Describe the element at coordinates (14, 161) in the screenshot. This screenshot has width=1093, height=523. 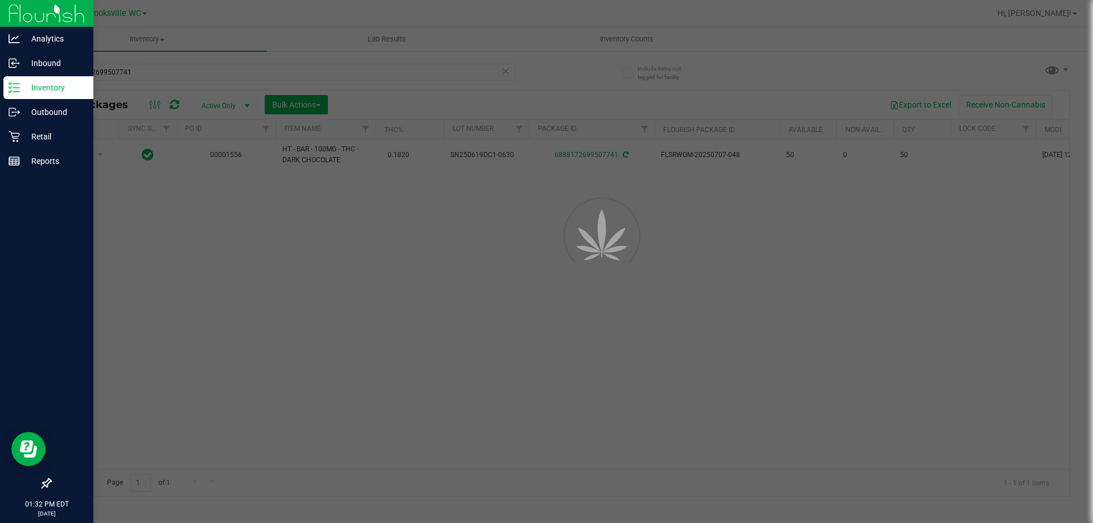
I see `inline-svg: Reports` at that location.